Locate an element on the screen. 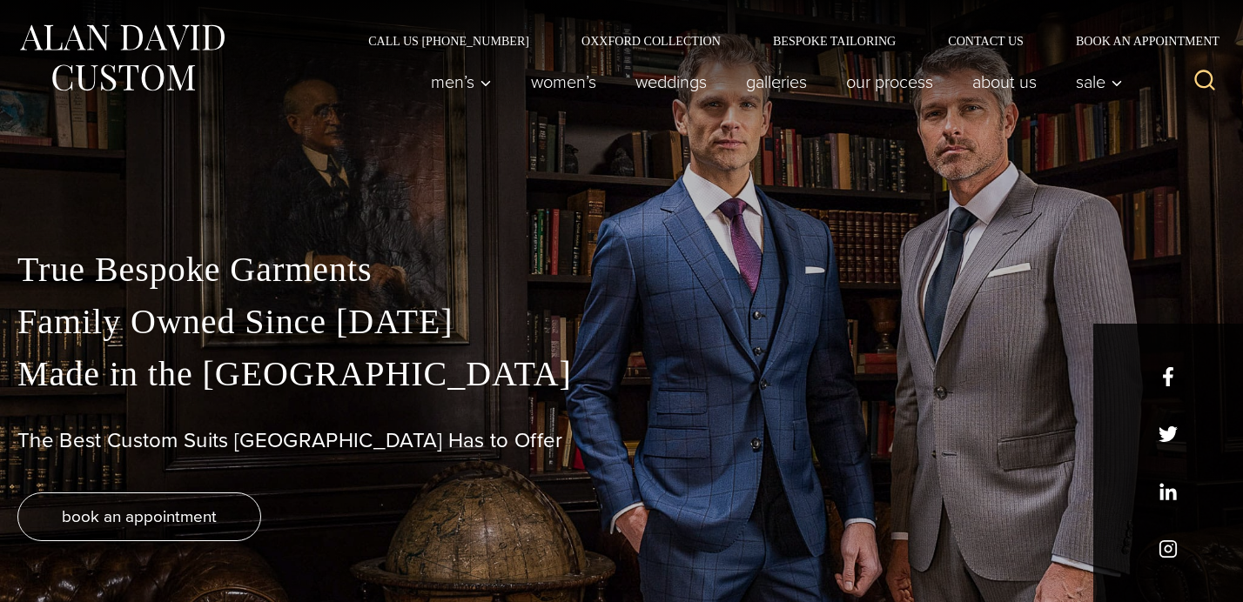 Image resolution: width=1243 pixels, height=602 pixels. a: book an appointment is located at coordinates (139, 517).